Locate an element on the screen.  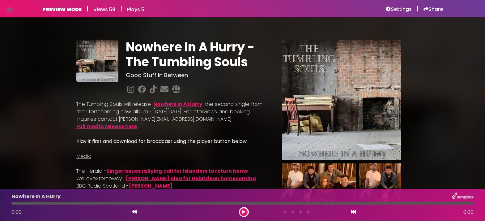
strong: Play it first and download for broadcast using the player button below. is located at coordinates (162, 141).